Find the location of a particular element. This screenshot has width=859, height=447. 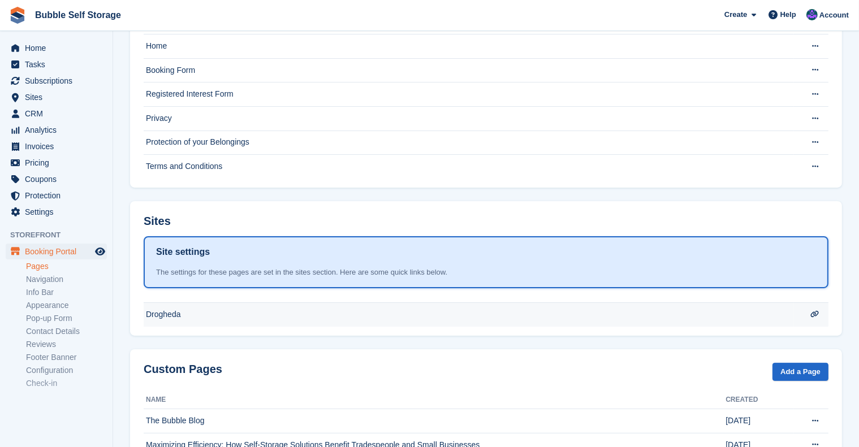

div: The settings for these pages are set in the sites section. Here are some quick links below. is located at coordinates (486, 272).